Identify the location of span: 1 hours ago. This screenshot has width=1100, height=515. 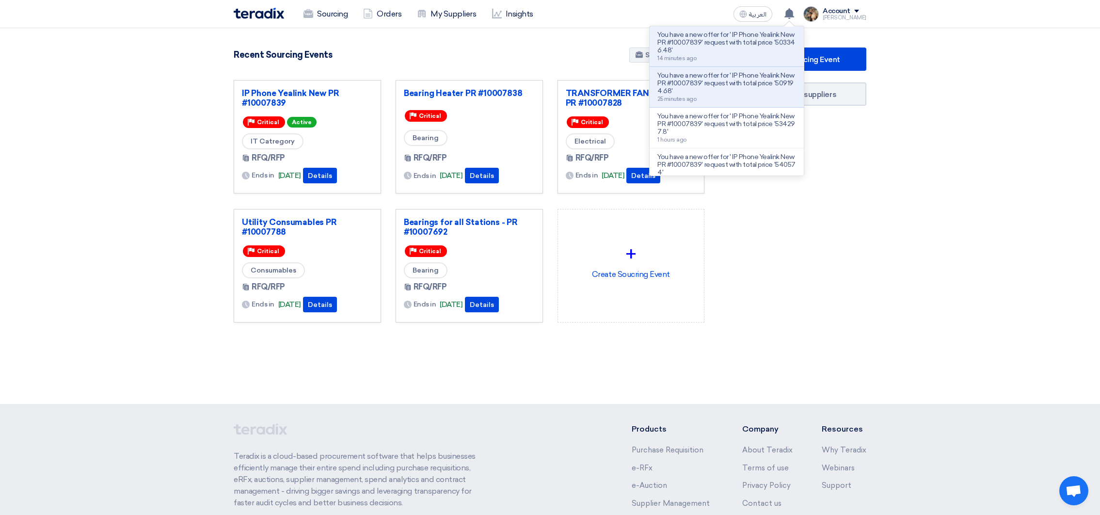
(672, 140).